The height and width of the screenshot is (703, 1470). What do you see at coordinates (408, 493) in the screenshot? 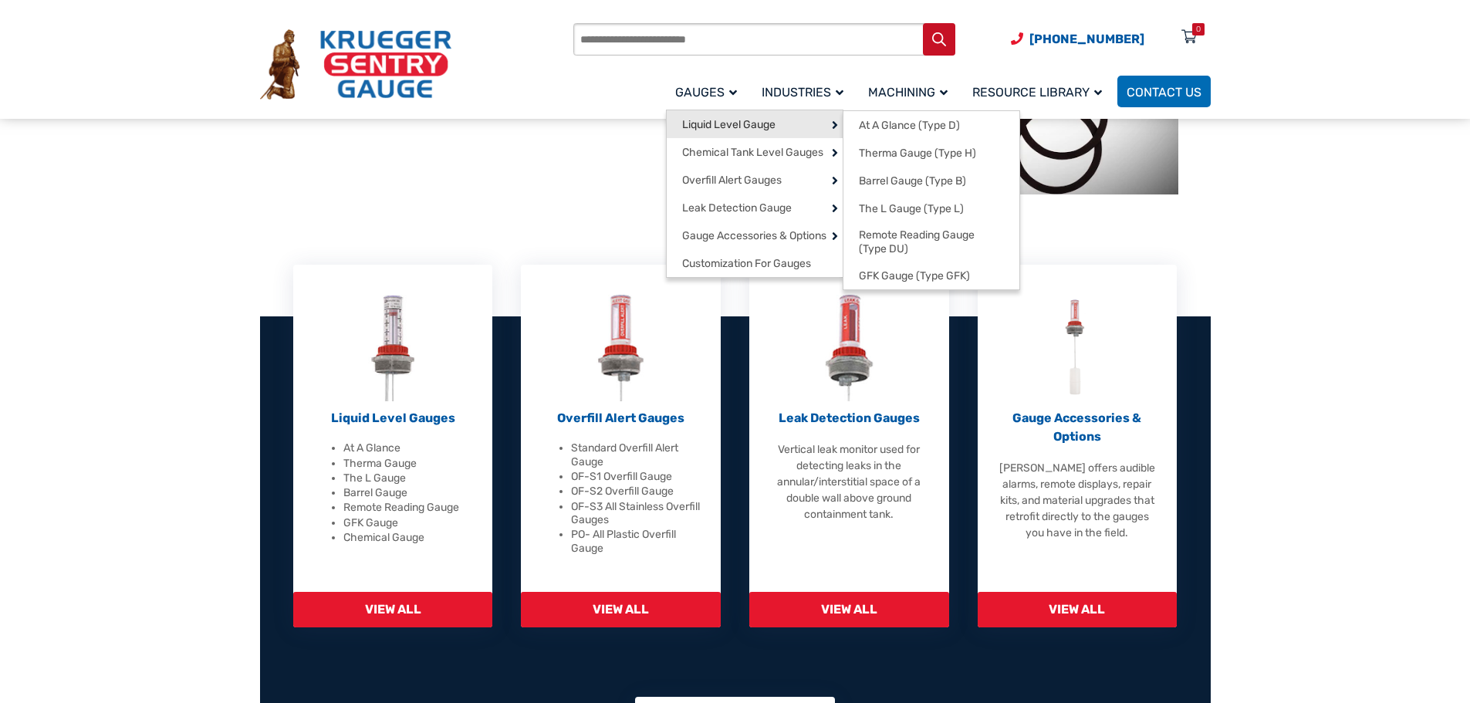
I see `li: Barrel Gauge` at bounding box center [408, 493].